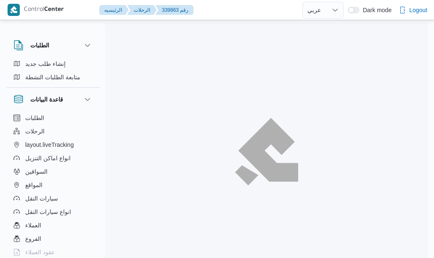  What do you see at coordinates (375, 10) in the screenshot?
I see `span: Dark mode` at bounding box center [375, 10].